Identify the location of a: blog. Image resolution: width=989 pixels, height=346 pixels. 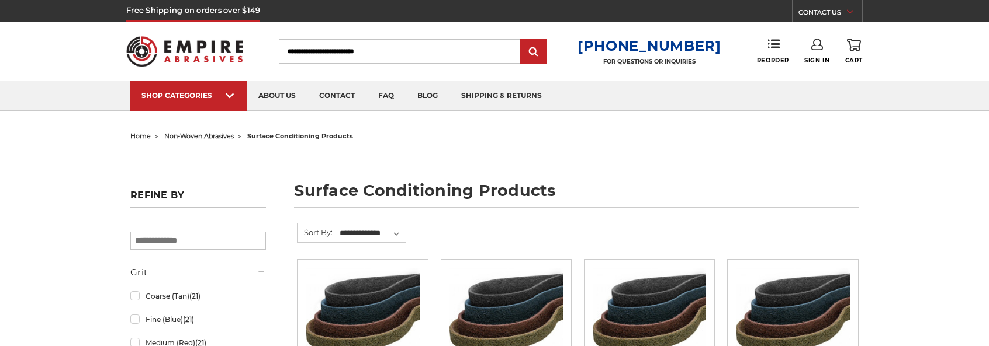
(427, 96).